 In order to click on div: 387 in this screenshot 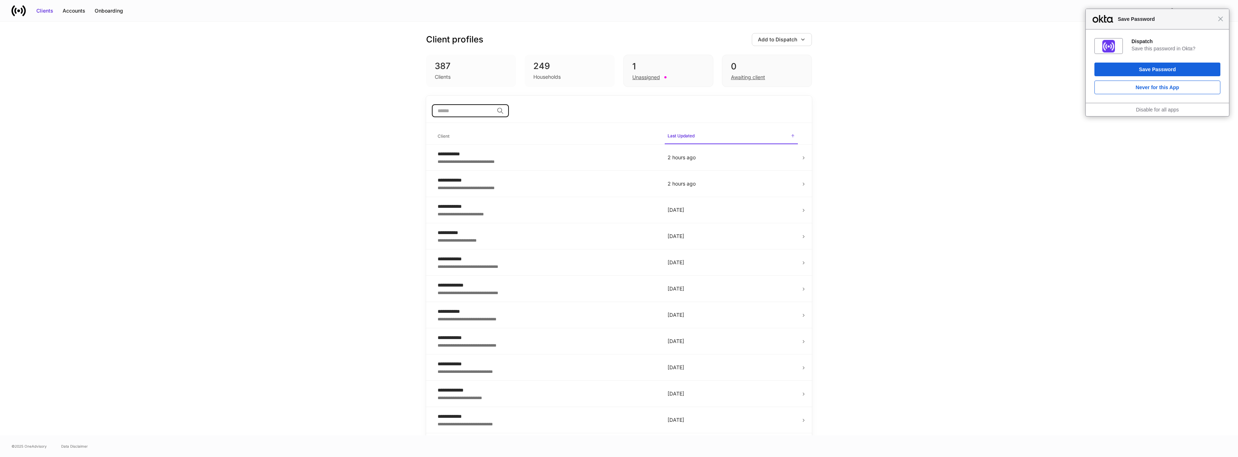, I will do `click(471, 66)`.